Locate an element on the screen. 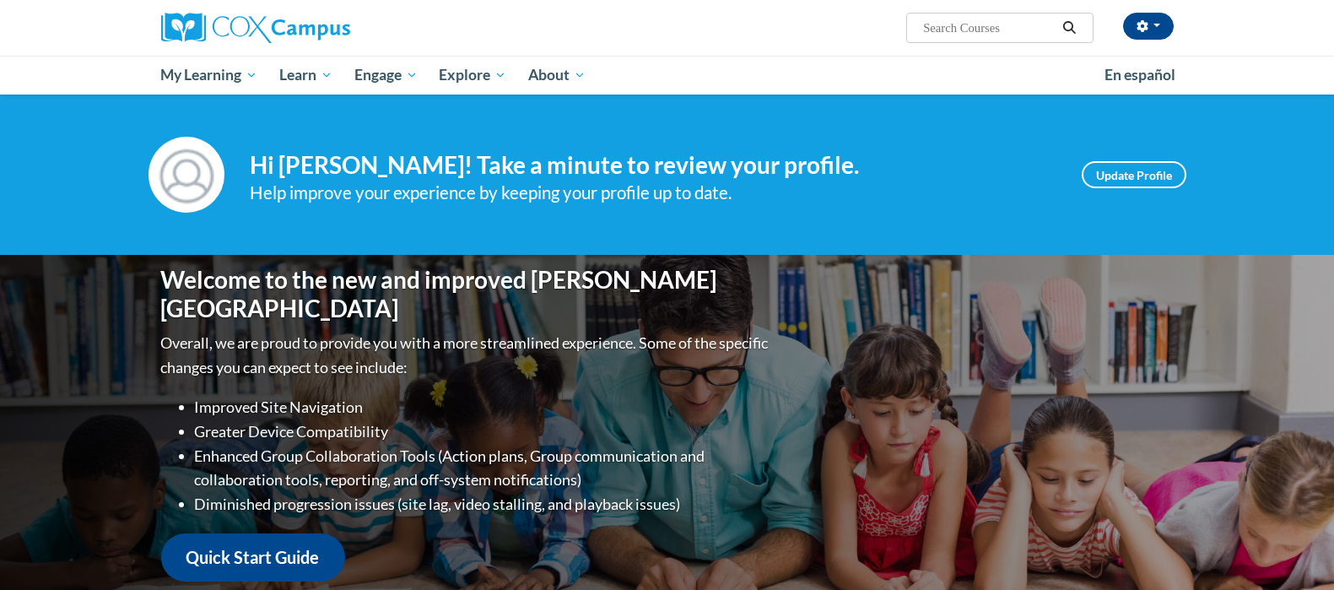 The height and width of the screenshot is (590, 1334). a: Explore is located at coordinates (473, 75).